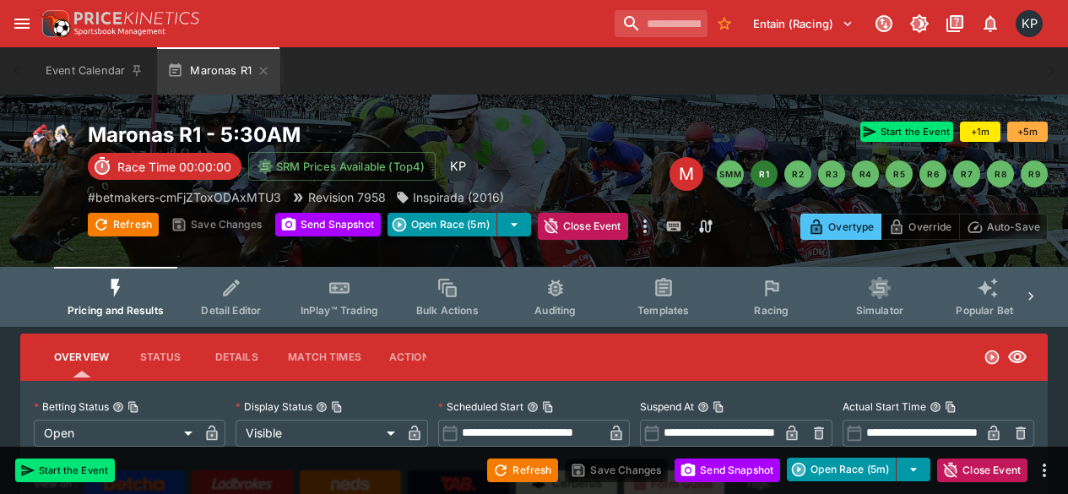 The image size is (1068, 494). I want to click on p: Inspirada (2016), so click(458, 197).